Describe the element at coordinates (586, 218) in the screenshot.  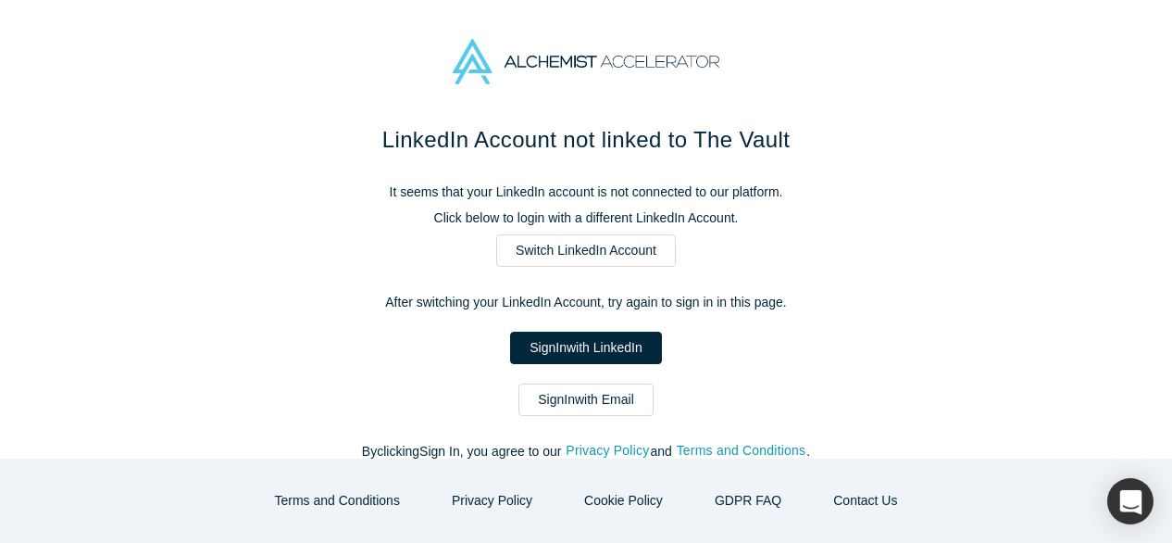
I see `p: Click below to login with a different LinkedIn Account.` at that location.